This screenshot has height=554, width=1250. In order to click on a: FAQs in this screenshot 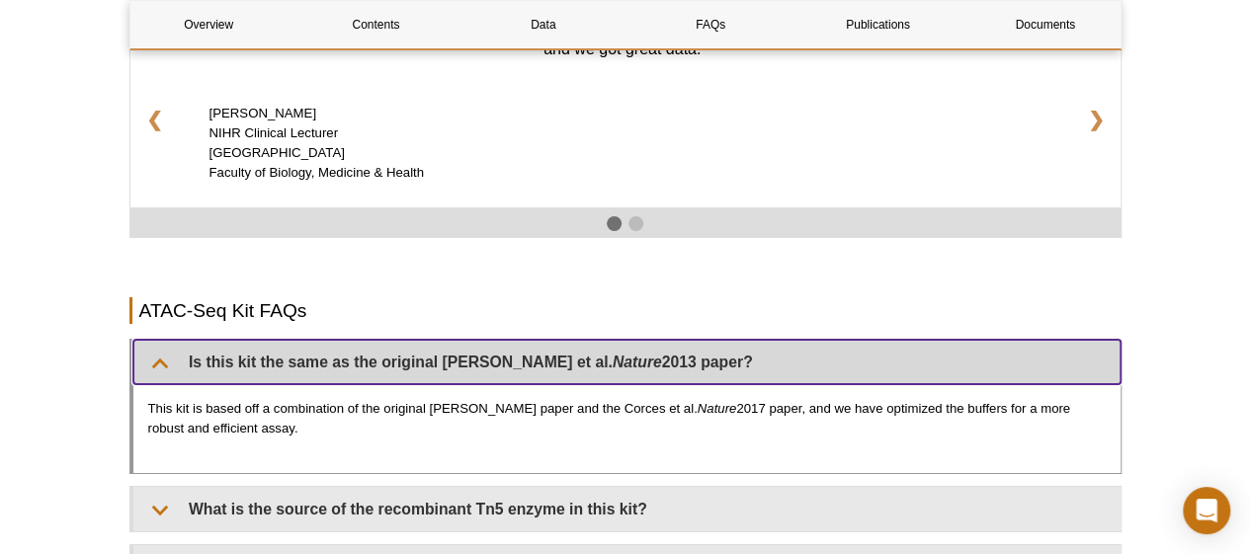, I will do `click(709, 25)`.